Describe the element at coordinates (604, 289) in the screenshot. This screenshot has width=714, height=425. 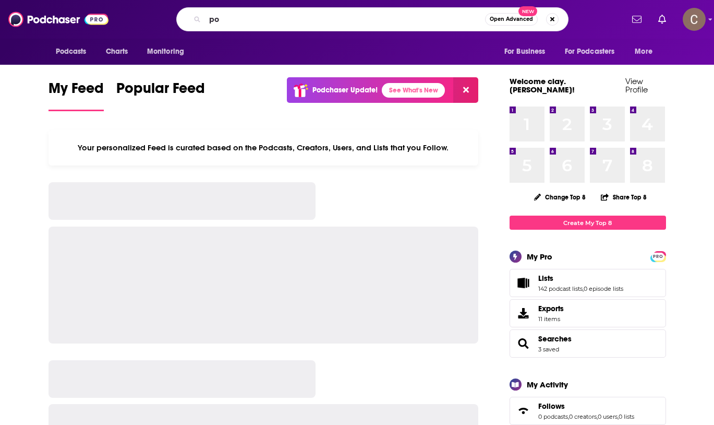
I see `a: 0 episode lists` at that location.